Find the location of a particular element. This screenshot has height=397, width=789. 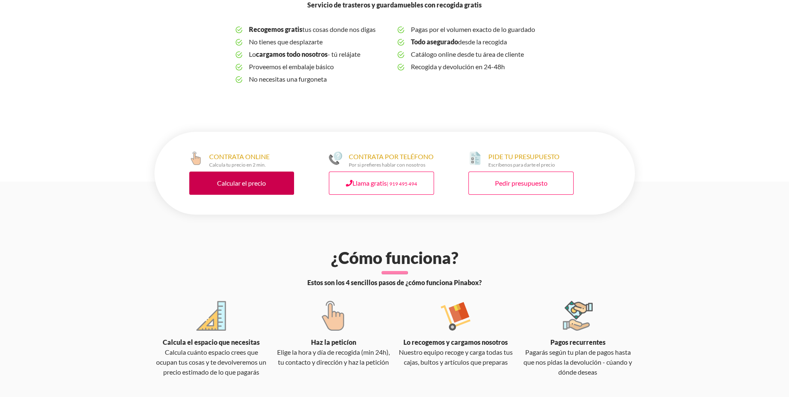

div: Widget de chat is located at coordinates (714, 344).